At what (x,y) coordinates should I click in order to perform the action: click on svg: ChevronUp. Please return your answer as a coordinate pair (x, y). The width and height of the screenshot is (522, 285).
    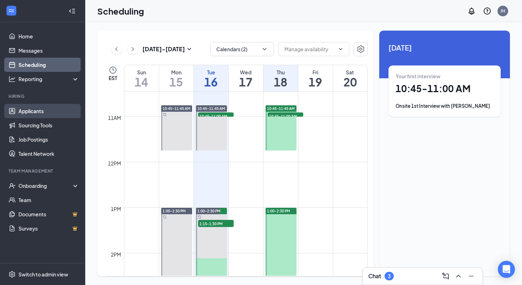
    Looking at the image, I should click on (459, 276).